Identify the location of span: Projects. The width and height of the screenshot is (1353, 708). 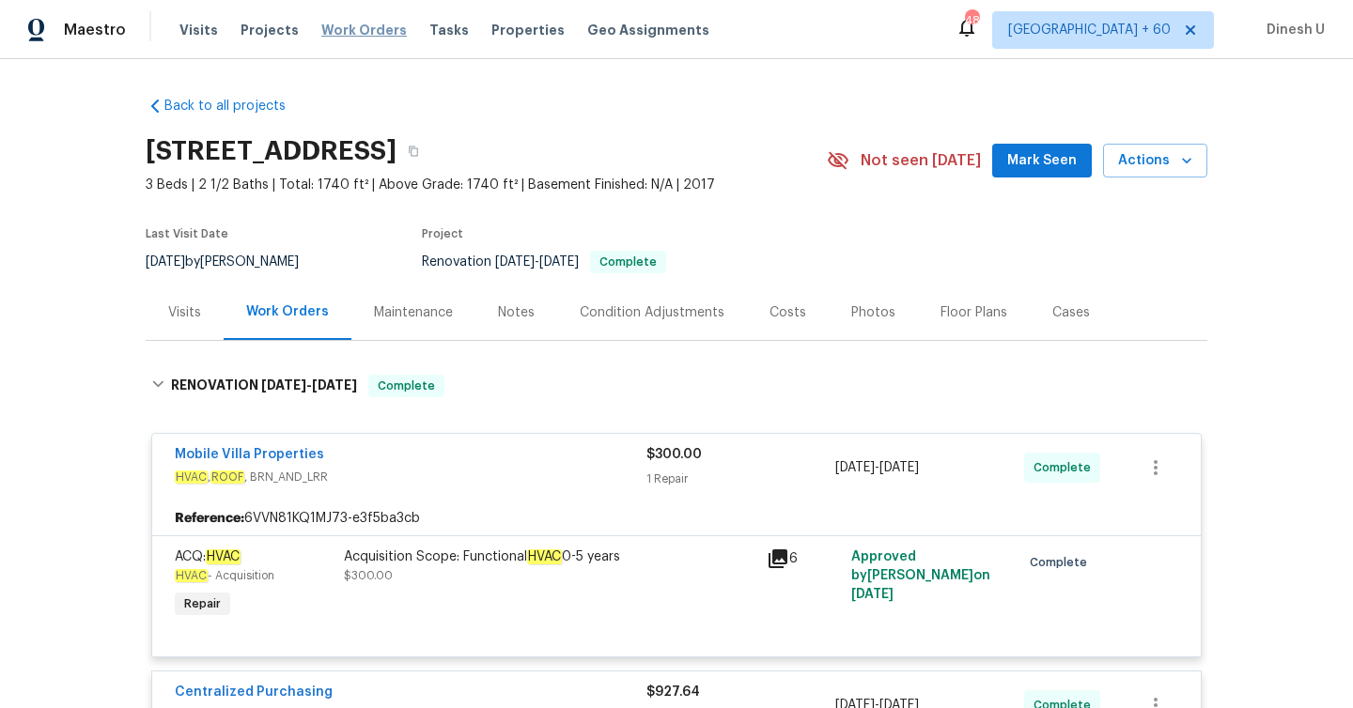
(270, 30).